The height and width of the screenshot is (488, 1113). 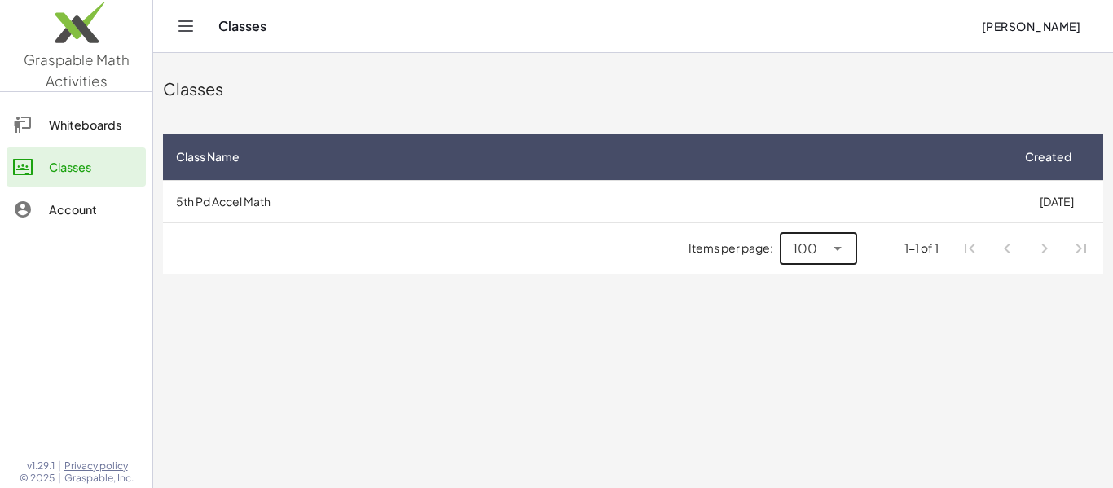 What do you see at coordinates (76, 167) in the screenshot?
I see `a: Classes` at bounding box center [76, 167].